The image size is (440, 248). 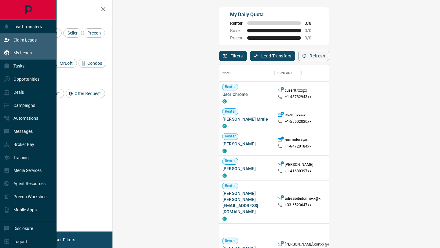 What do you see at coordinates (72, 33) in the screenshot?
I see `div: Seller` at bounding box center [72, 33].